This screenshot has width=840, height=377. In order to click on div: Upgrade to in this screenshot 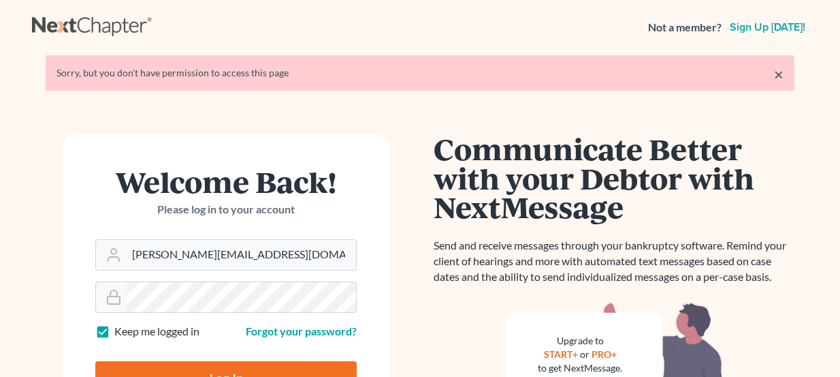, I will do `click(580, 340)`.